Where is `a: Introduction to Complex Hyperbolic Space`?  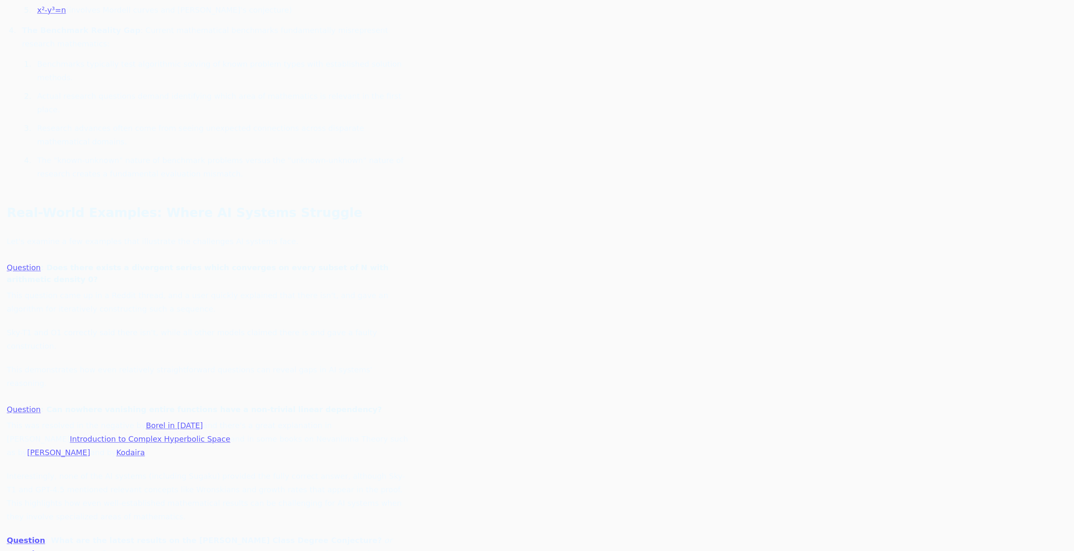 a: Introduction to Complex Hyperbolic Space is located at coordinates (150, 439).